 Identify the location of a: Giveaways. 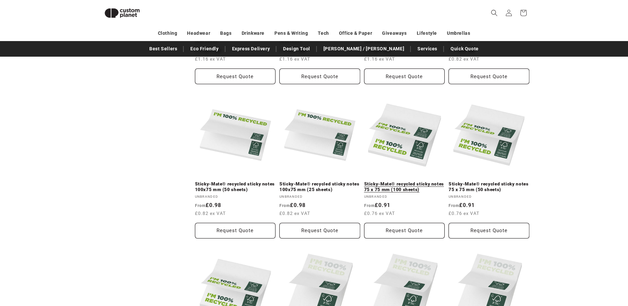
(394, 33).